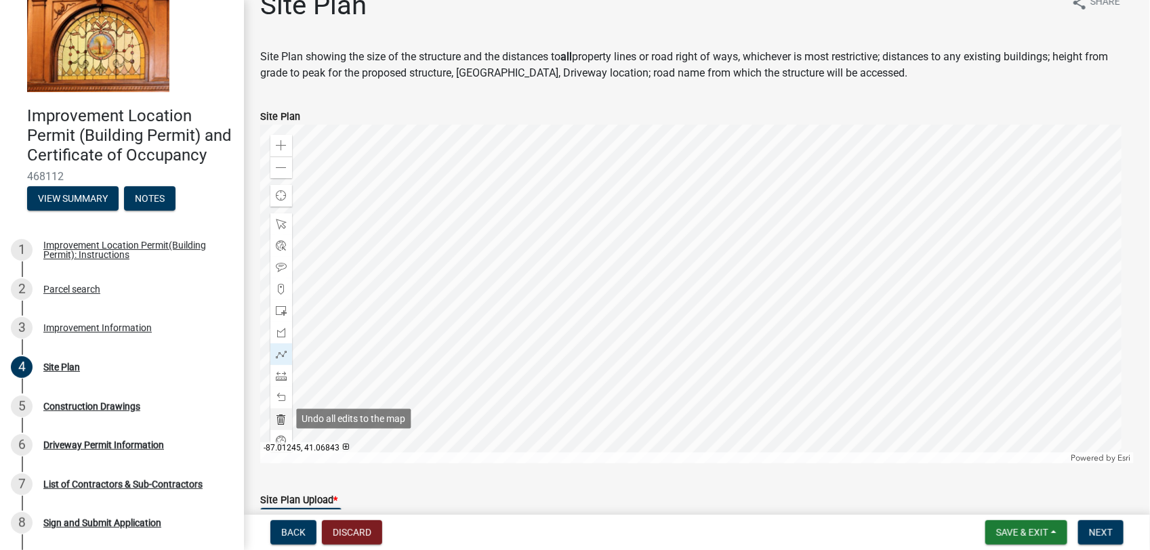  Describe the element at coordinates (293, 532) in the screenshot. I see `button: Back` at that location.